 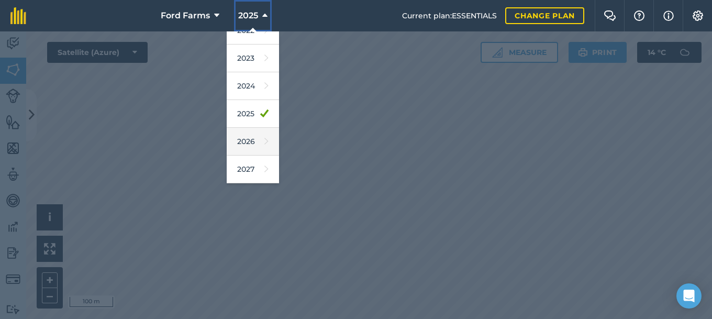 I want to click on a: 2023, so click(x=253, y=58).